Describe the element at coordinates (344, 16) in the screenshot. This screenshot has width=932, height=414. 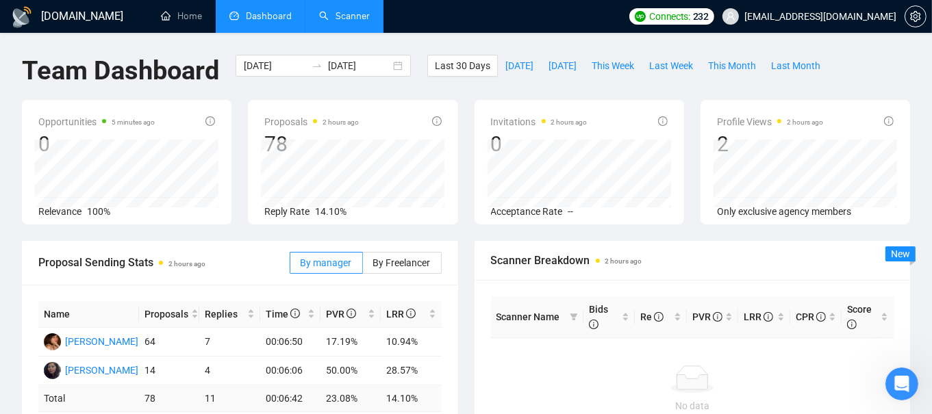
I see `a: searchScanner` at that location.